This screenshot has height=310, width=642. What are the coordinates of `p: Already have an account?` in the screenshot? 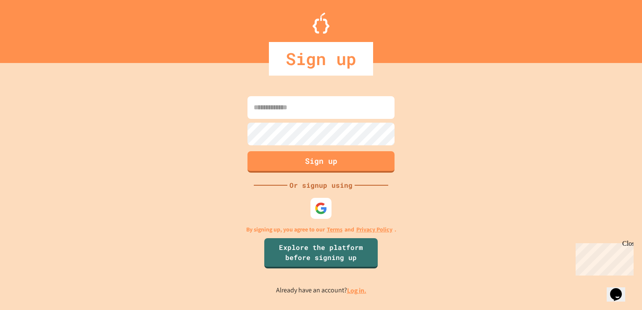 It's located at (321, 290).